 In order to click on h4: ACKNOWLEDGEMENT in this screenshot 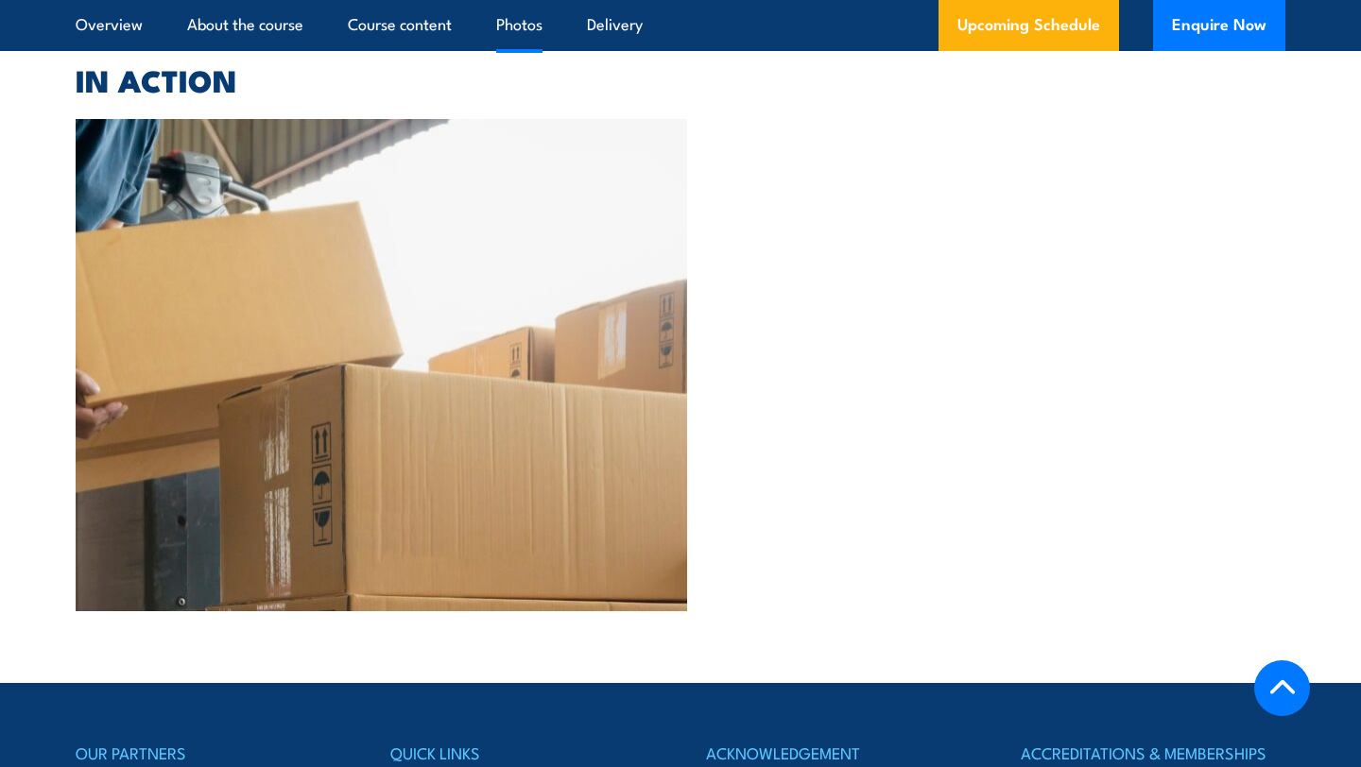, I will do `click(838, 753)`.